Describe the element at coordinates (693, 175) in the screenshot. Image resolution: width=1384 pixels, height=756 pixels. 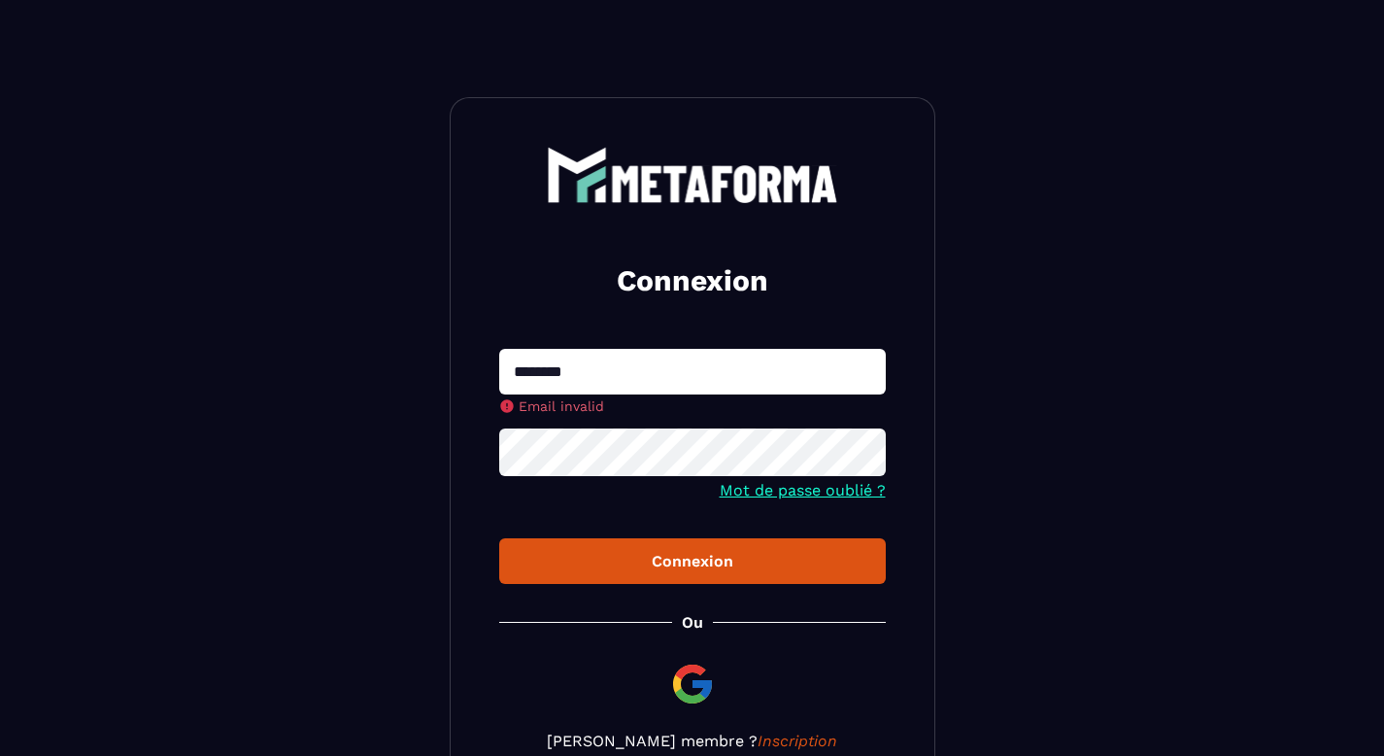
I see `a: logo` at that location.